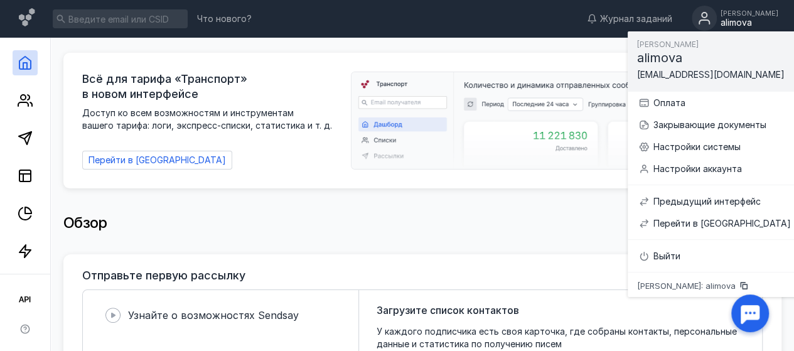 The width and height of the screenshot is (794, 351). What do you see at coordinates (630, 19) in the screenshot?
I see `a: Журнал заданий` at bounding box center [630, 19].